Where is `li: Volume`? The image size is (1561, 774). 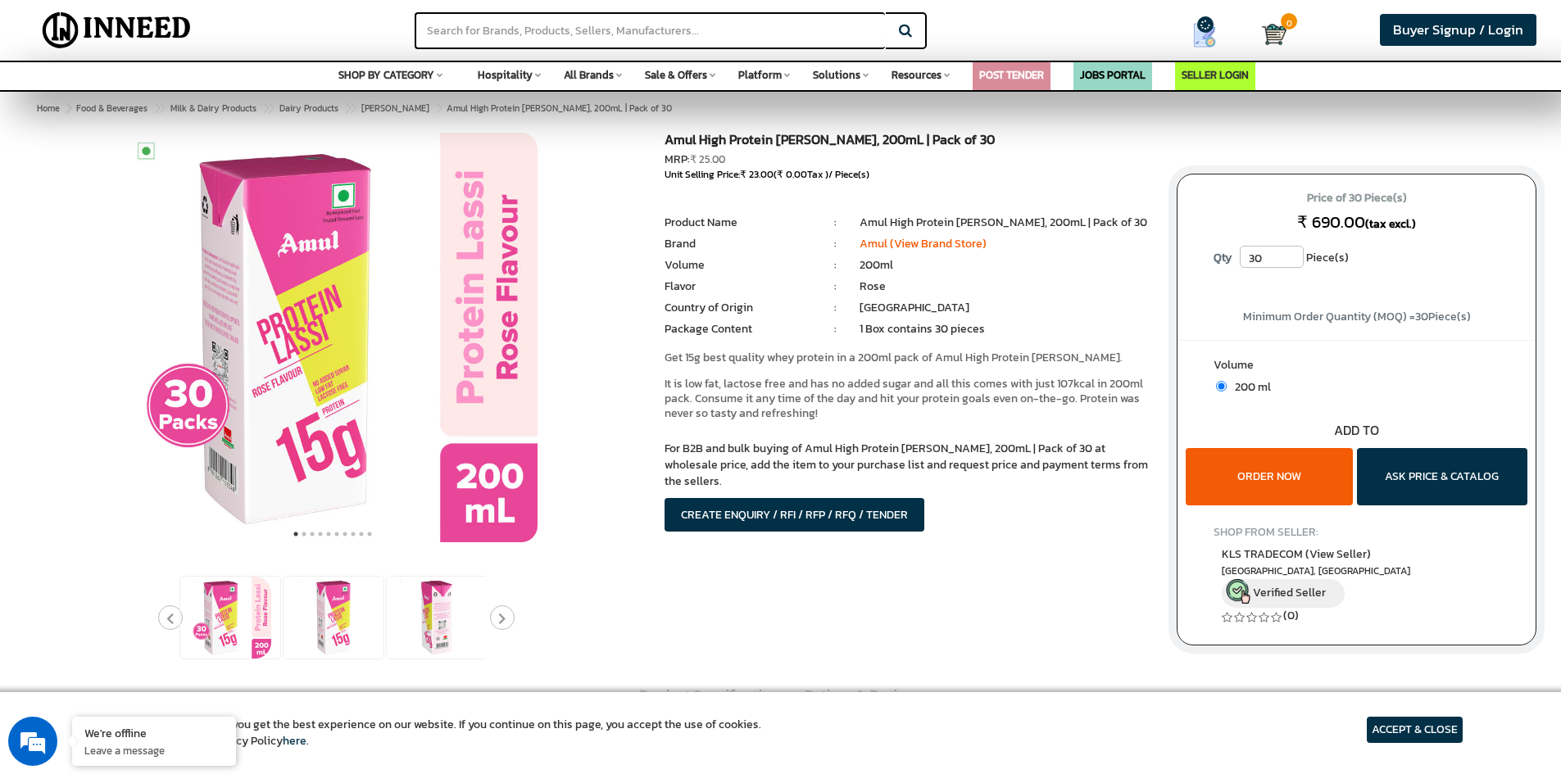
li: Volume is located at coordinates (737, 265).